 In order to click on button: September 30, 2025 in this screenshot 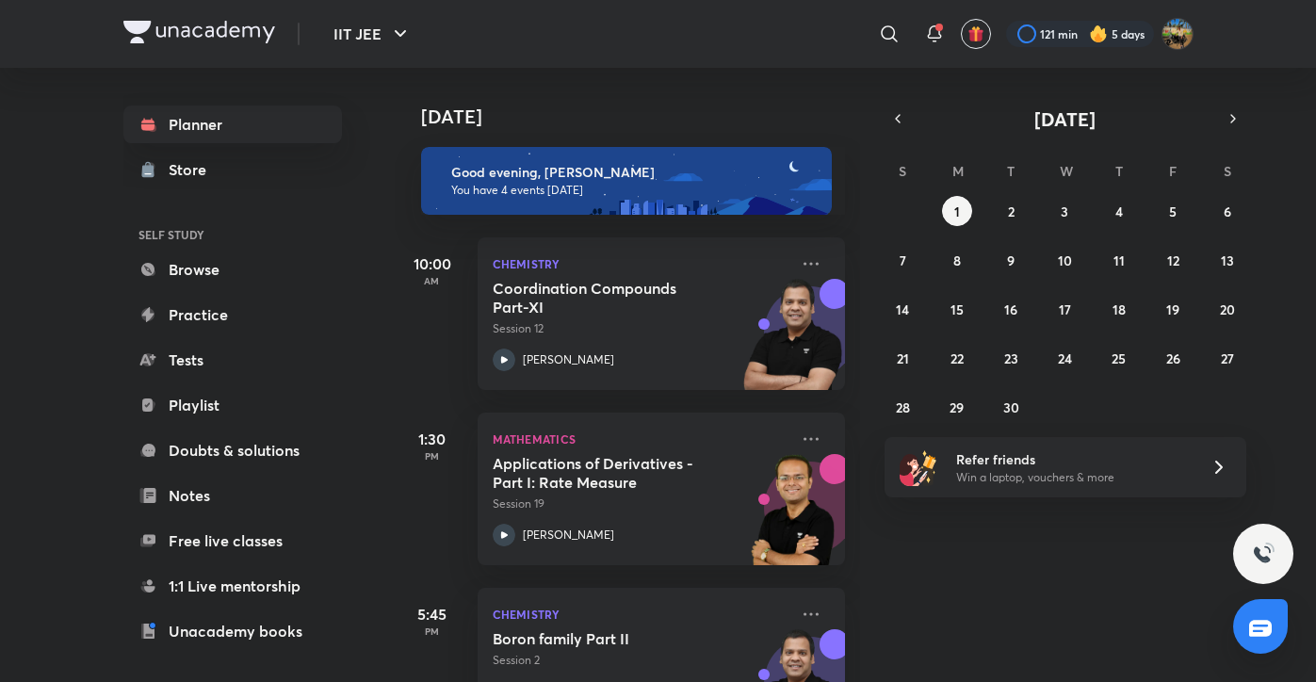, I will do `click(1011, 407)`.